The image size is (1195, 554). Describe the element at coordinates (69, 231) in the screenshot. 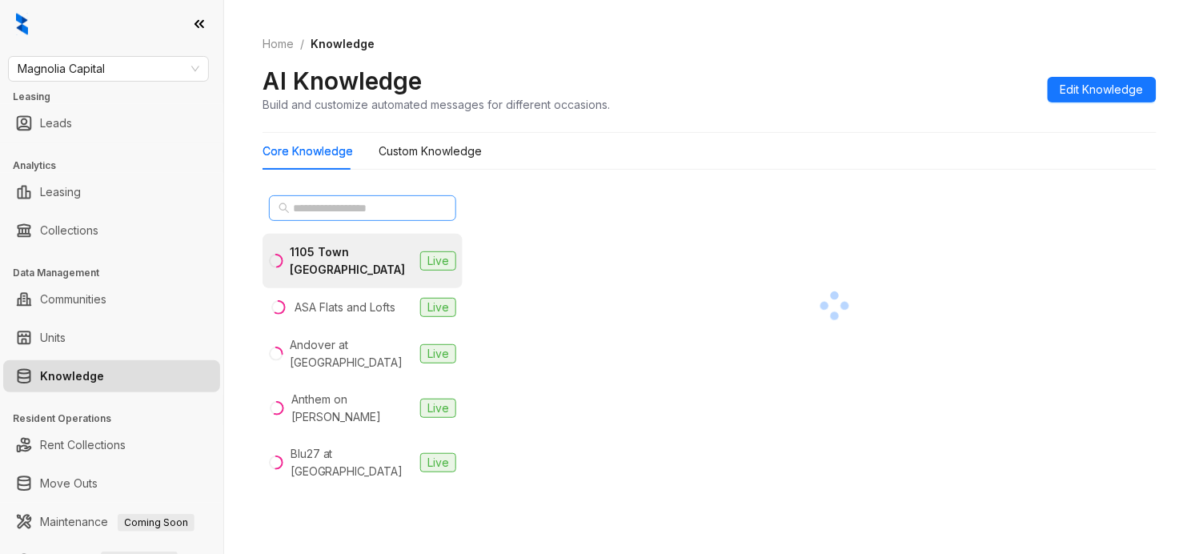

I see `a: Collections` at that location.